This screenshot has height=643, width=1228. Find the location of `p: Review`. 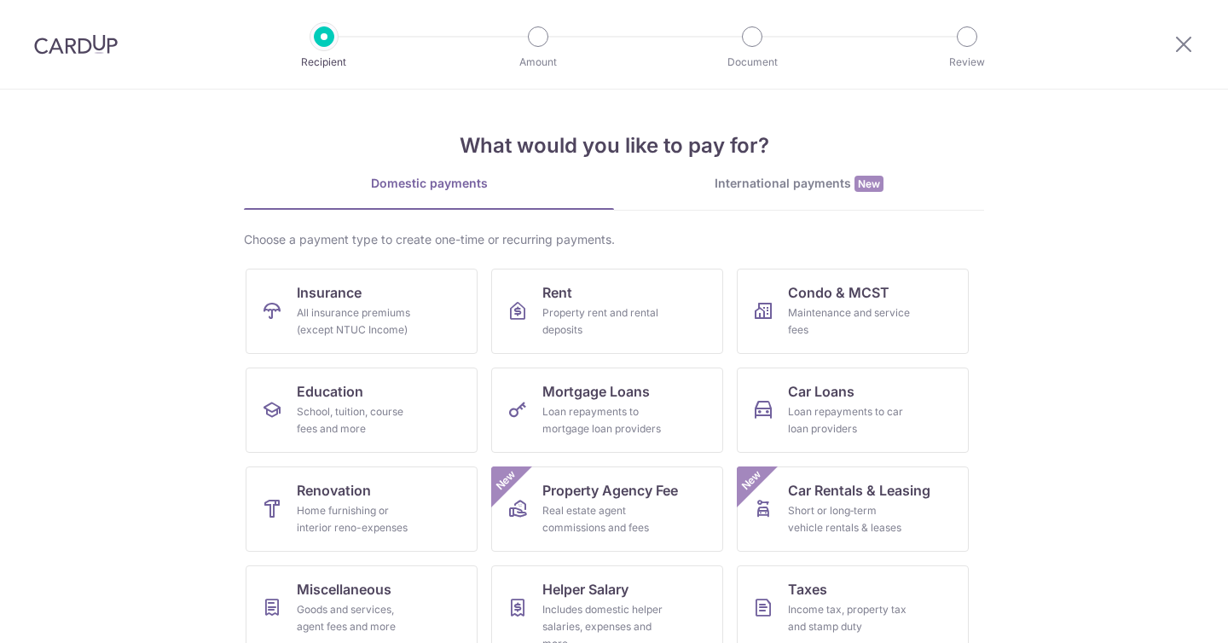

p: Review is located at coordinates (967, 62).